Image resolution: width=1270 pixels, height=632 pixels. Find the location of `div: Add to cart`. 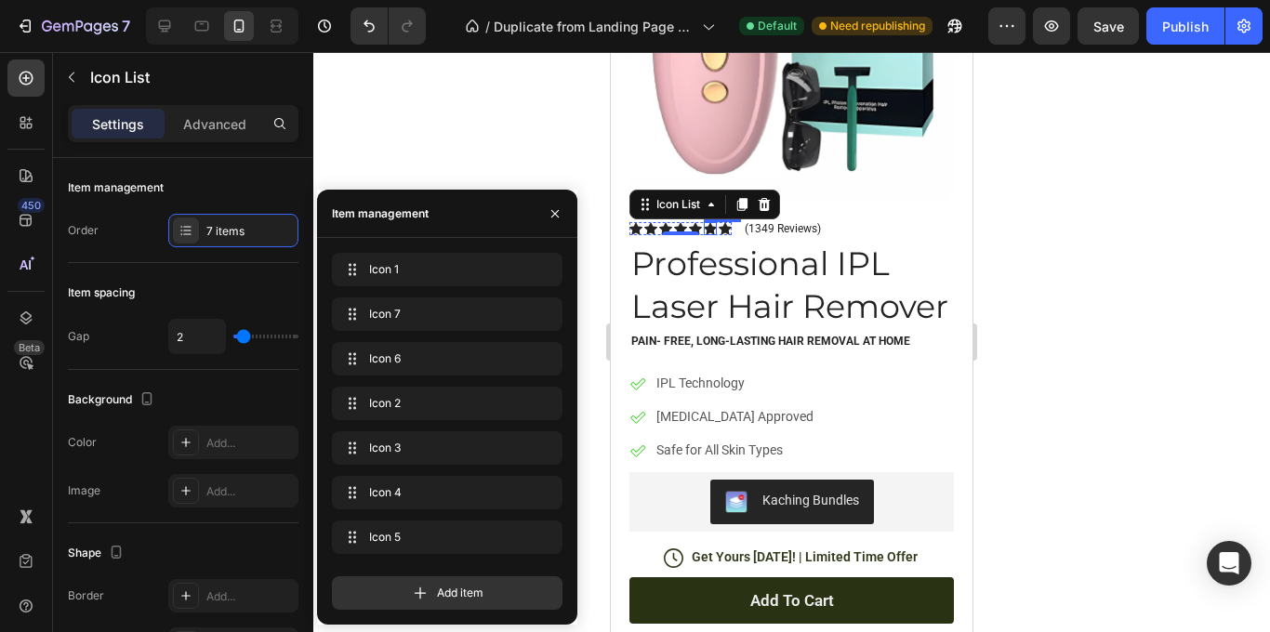

div: Add to cart is located at coordinates (181, 548).